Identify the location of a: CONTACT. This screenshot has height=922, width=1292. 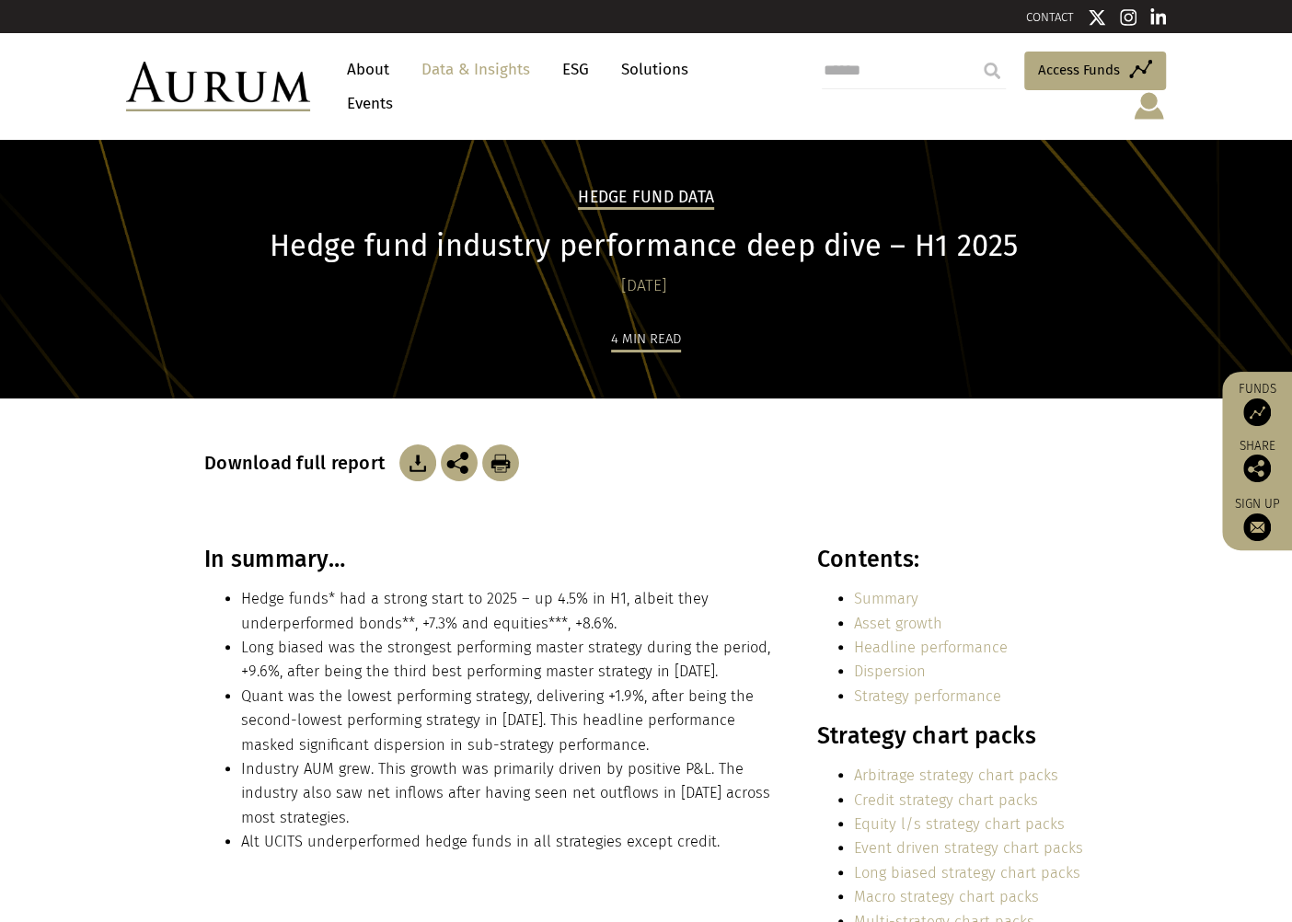
(1050, 17).